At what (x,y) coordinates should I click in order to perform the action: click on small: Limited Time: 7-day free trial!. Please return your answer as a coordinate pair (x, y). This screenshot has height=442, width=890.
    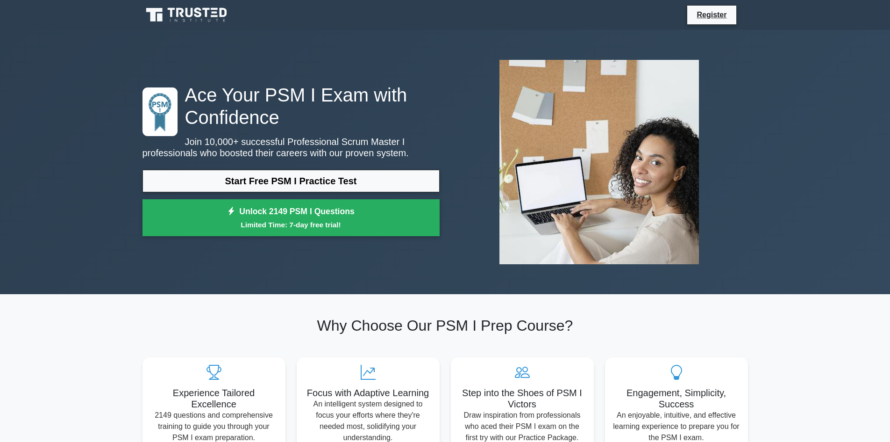
    Looking at the image, I should click on (291, 224).